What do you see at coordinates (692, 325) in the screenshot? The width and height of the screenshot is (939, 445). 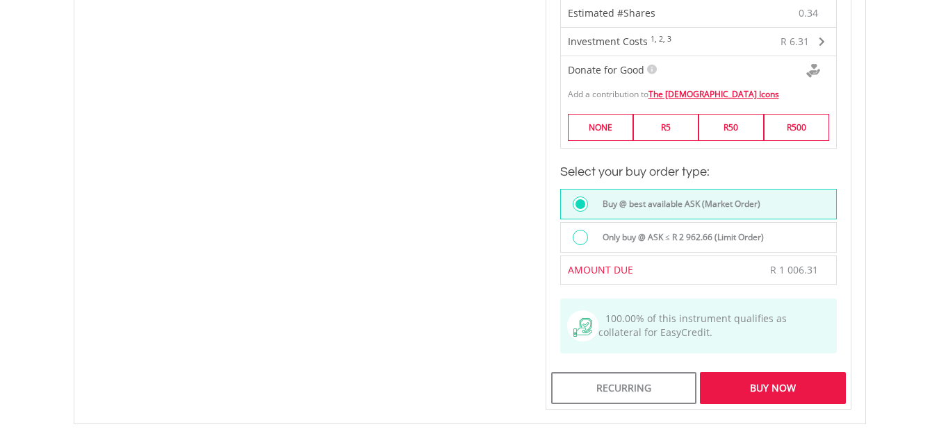 I see `span: 100.00% of this instrument qualifies as collateral for EasyCredit.` at bounding box center [692, 325].